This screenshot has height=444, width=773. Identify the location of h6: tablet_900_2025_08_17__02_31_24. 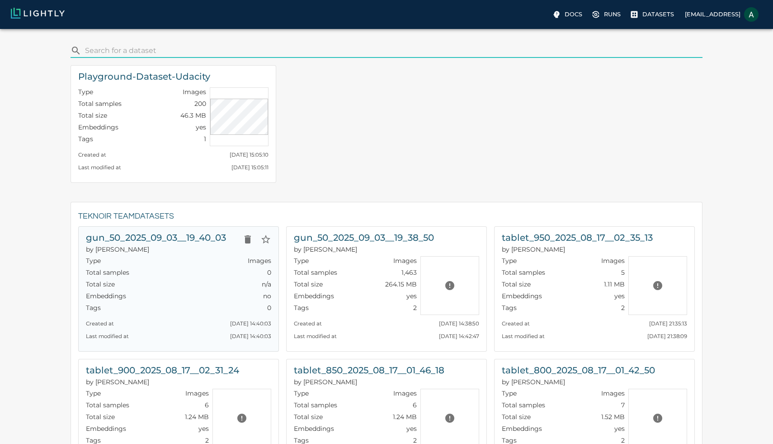
(162, 370).